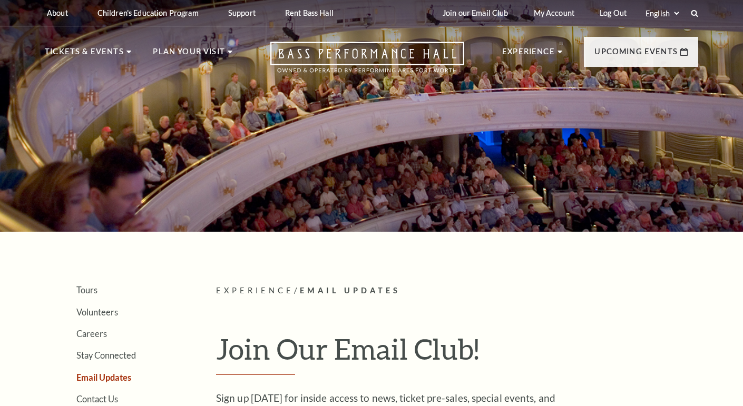  Describe the element at coordinates (148, 13) in the screenshot. I see `p: Children's Education Program` at that location.